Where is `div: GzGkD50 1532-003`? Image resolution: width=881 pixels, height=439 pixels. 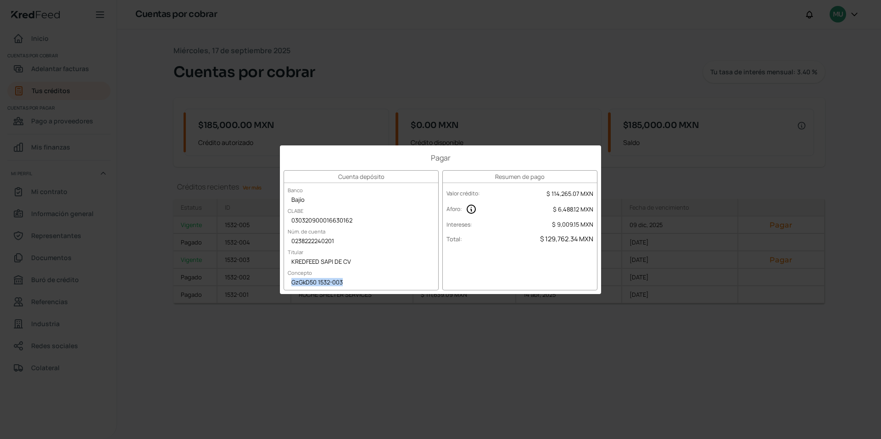 div: GzGkD50 1532-003 is located at coordinates (361, 283).